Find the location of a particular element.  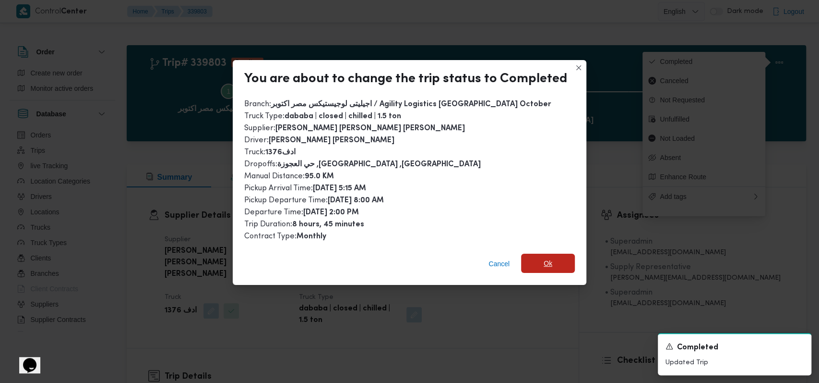

b: Monthly is located at coordinates (312, 236).